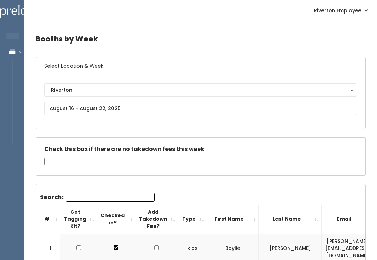 This screenshot has height=260, width=377. I want to click on th: Got Tagging Kit?: activate to sort column ascending, so click(78, 219).